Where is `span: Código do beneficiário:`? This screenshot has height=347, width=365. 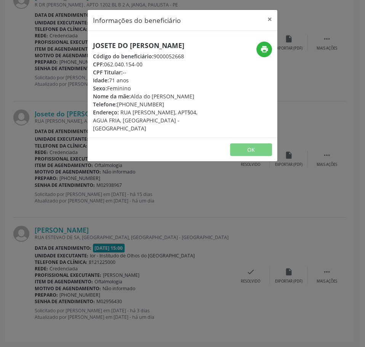
span: Código do beneficiário: is located at coordinates (123, 56).